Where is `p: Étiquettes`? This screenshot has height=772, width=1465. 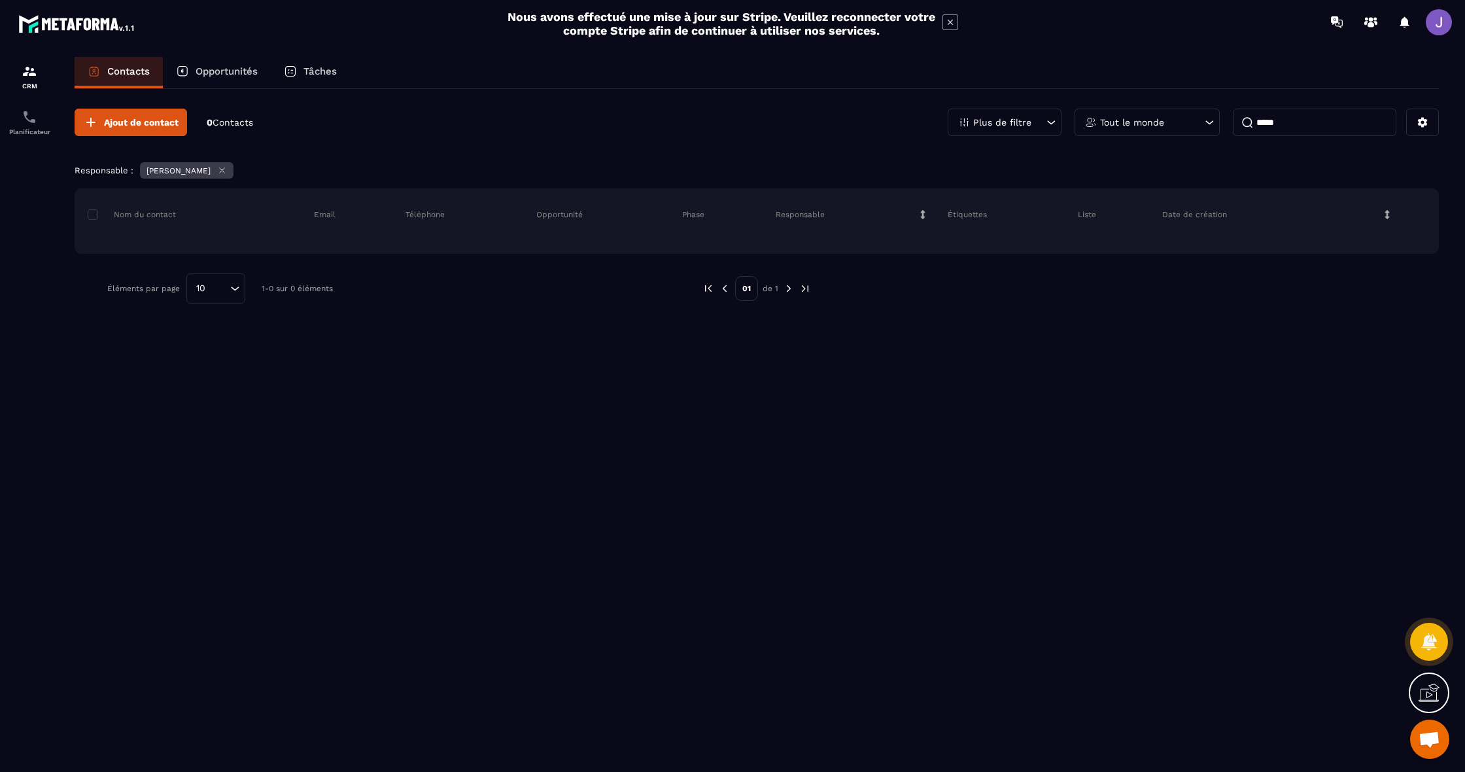 p: Étiquettes is located at coordinates (967, 214).